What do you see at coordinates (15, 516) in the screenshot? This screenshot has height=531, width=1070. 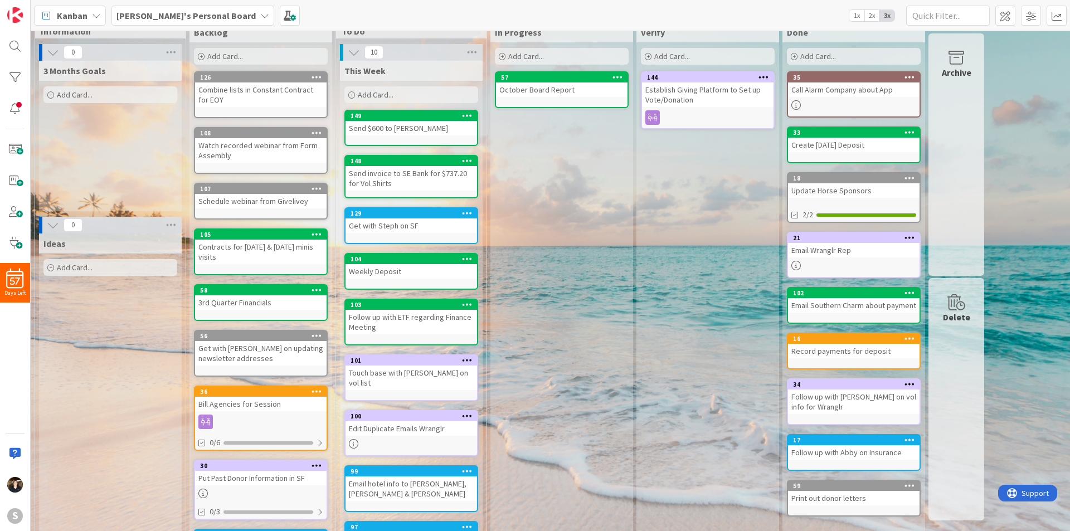 I see `div: S` at bounding box center [15, 516].